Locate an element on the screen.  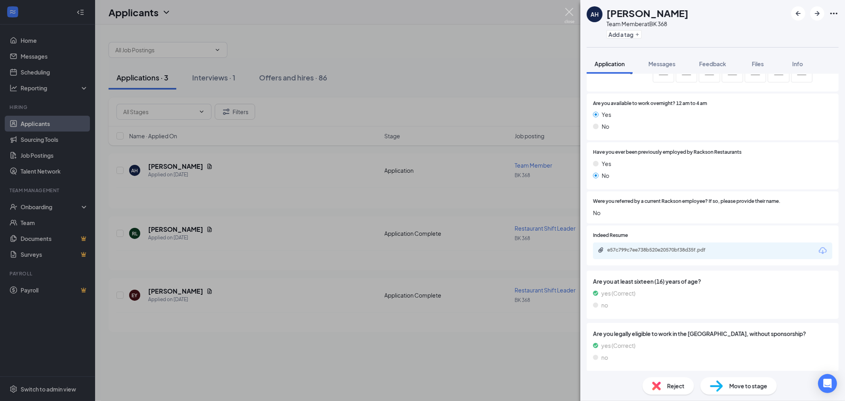
svg: Plus is located at coordinates (637, 34).